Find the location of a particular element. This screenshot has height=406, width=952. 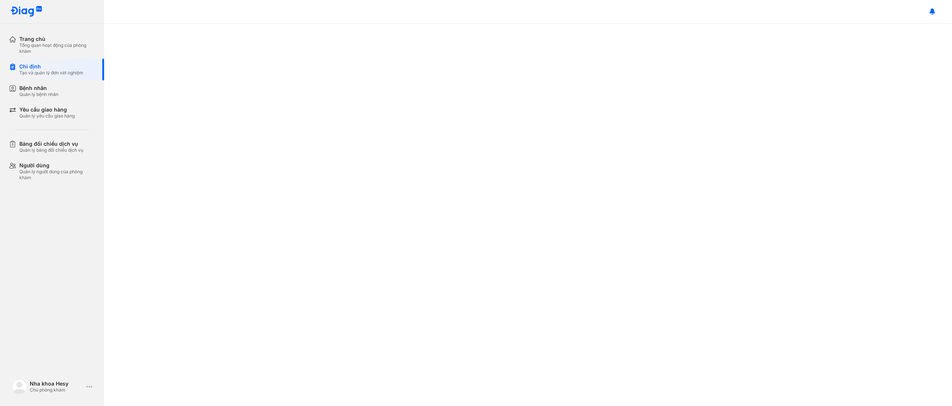

div: Quản lý yêu cầu giao hàng is located at coordinates (47, 116).